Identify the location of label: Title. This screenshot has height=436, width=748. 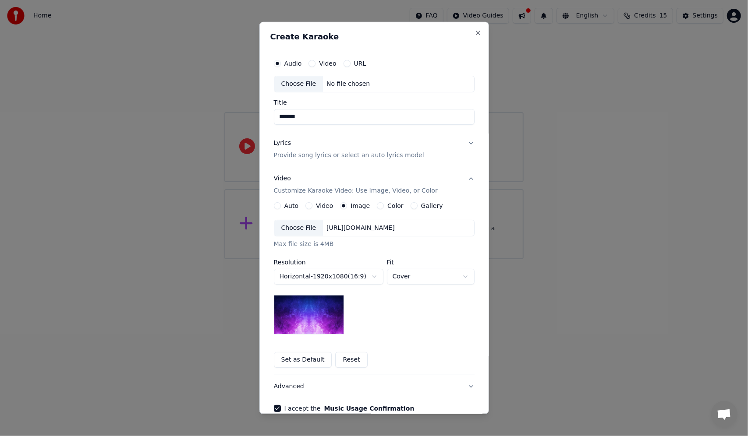
(374, 103).